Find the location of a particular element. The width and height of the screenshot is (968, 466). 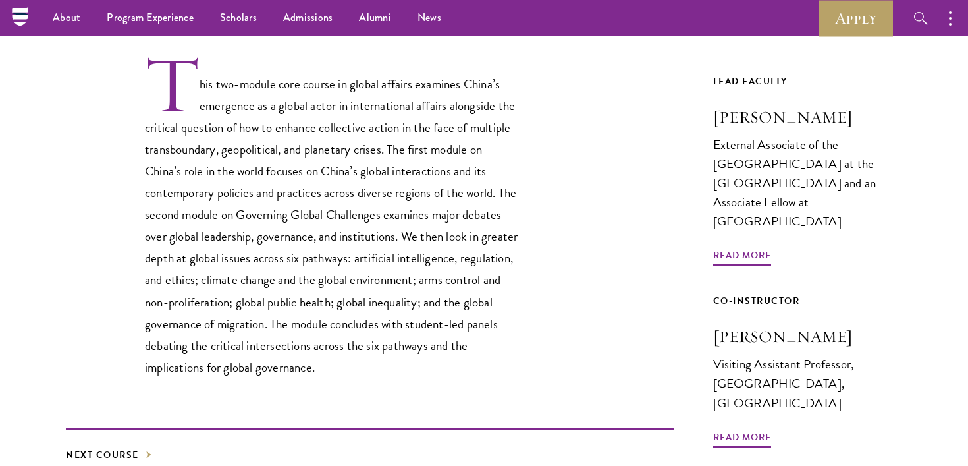

div: Co-Instructor is located at coordinates (808, 300).